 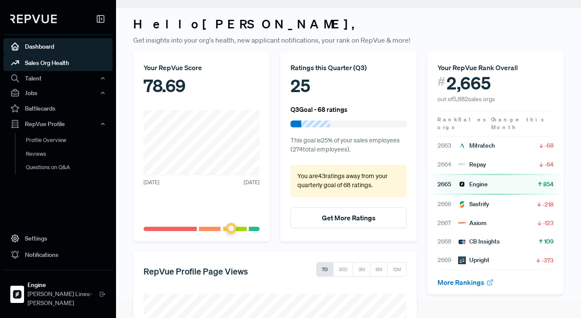 I want to click on span: -218, so click(x=548, y=204).